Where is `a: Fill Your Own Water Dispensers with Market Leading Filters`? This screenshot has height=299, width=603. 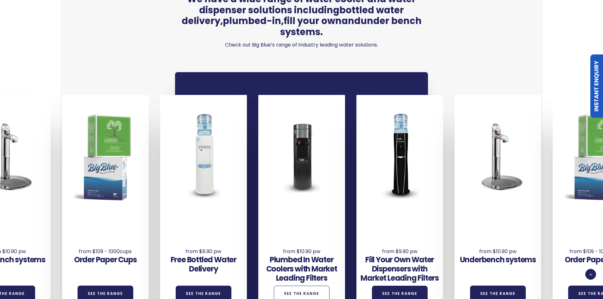
a: Fill Your Own Water Dispensers with Market Leading Filters is located at coordinates (400, 269).